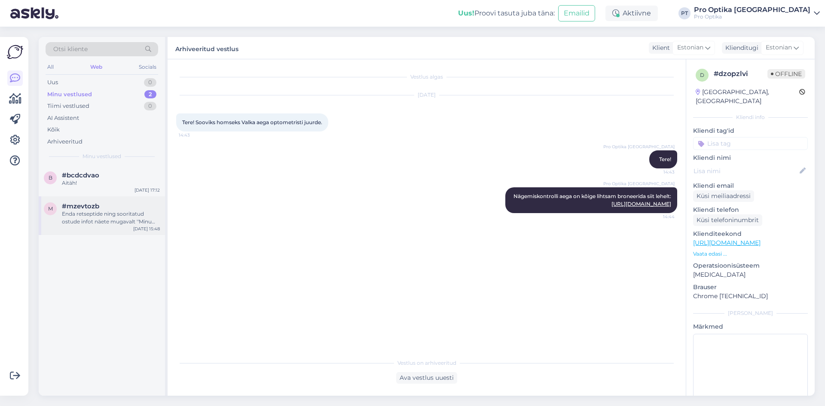 Image resolution: width=825 pixels, height=406 pixels. I want to click on input: Lisa nimi, so click(746, 171).